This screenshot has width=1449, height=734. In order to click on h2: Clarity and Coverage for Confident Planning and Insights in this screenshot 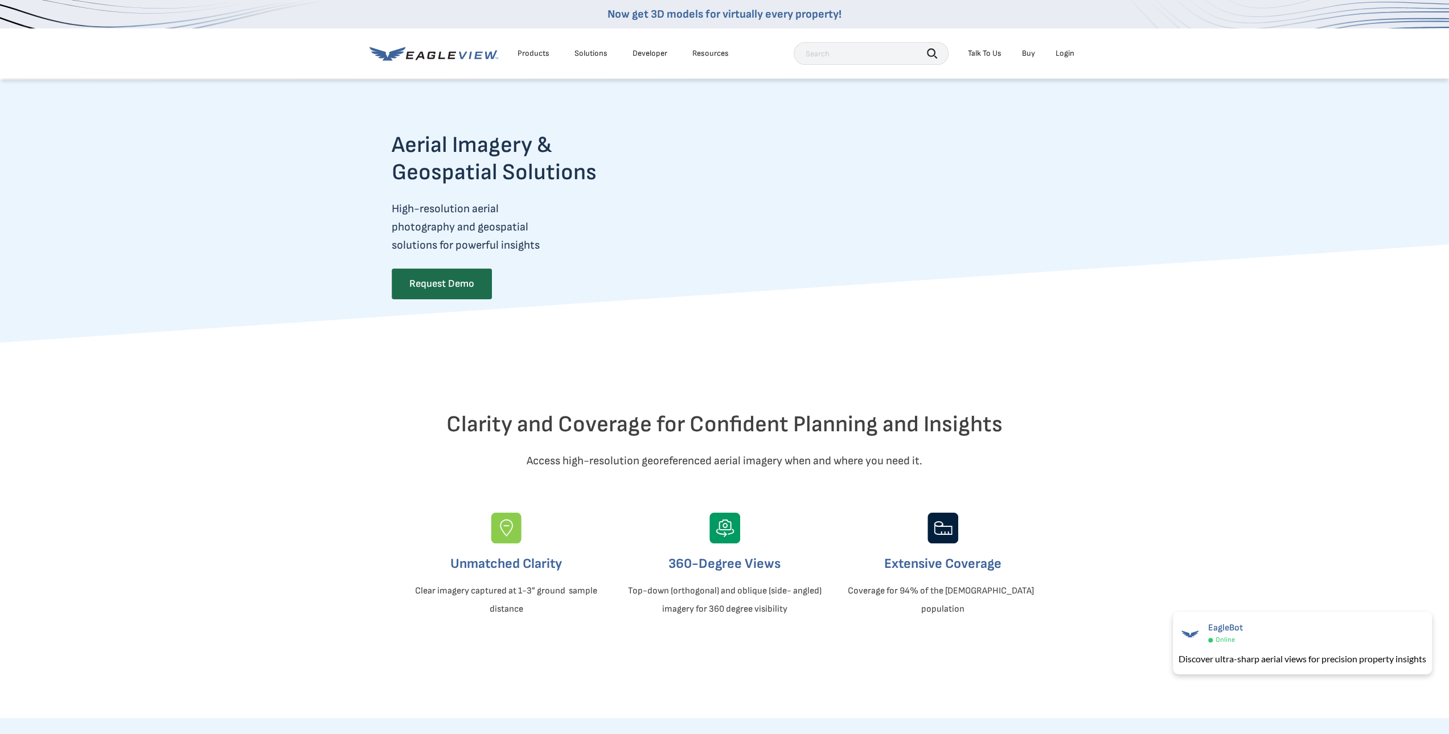, I will do `click(725, 425)`.